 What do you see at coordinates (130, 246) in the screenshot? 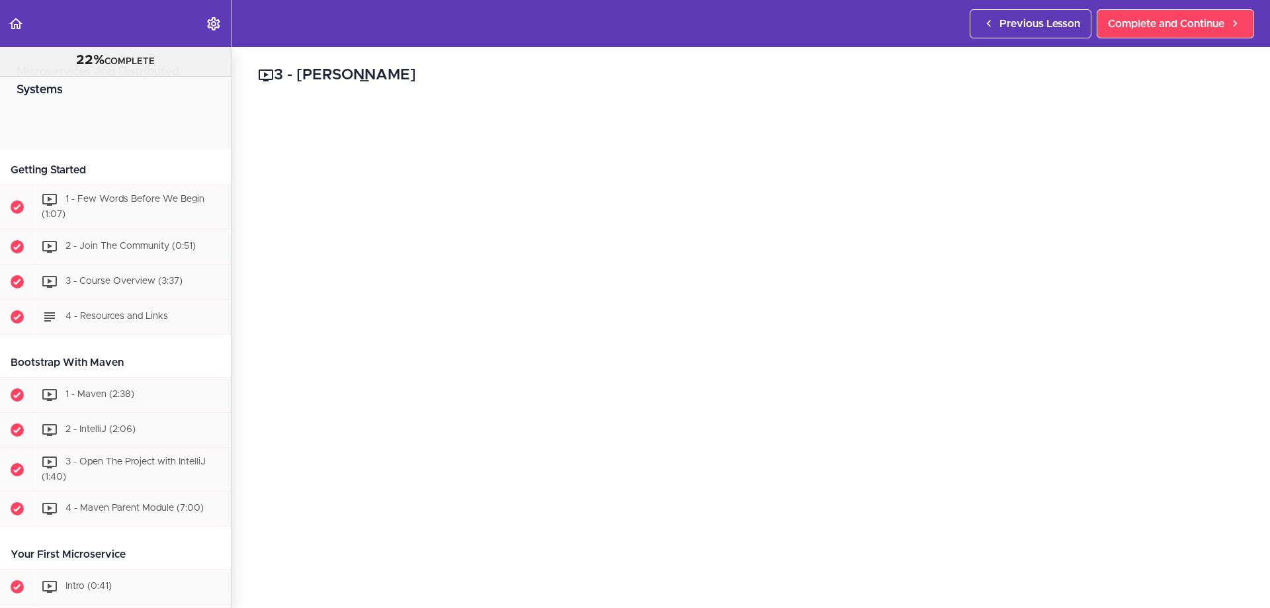
I see `span: 2 - Join The Community (0:51)` at bounding box center [130, 246].